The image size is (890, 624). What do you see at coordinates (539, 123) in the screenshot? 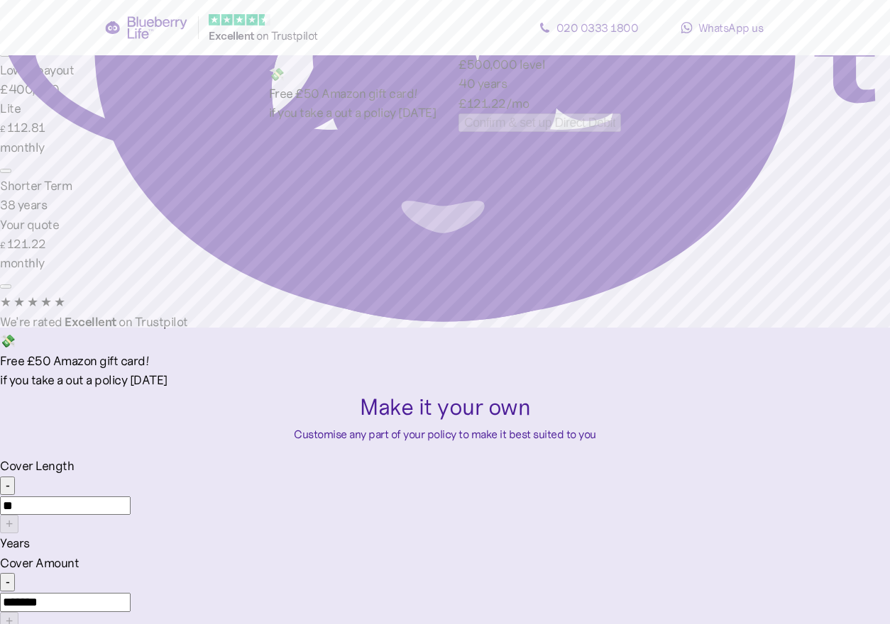
I see `div: Confirm & set up Direct Debit` at bounding box center [539, 123].